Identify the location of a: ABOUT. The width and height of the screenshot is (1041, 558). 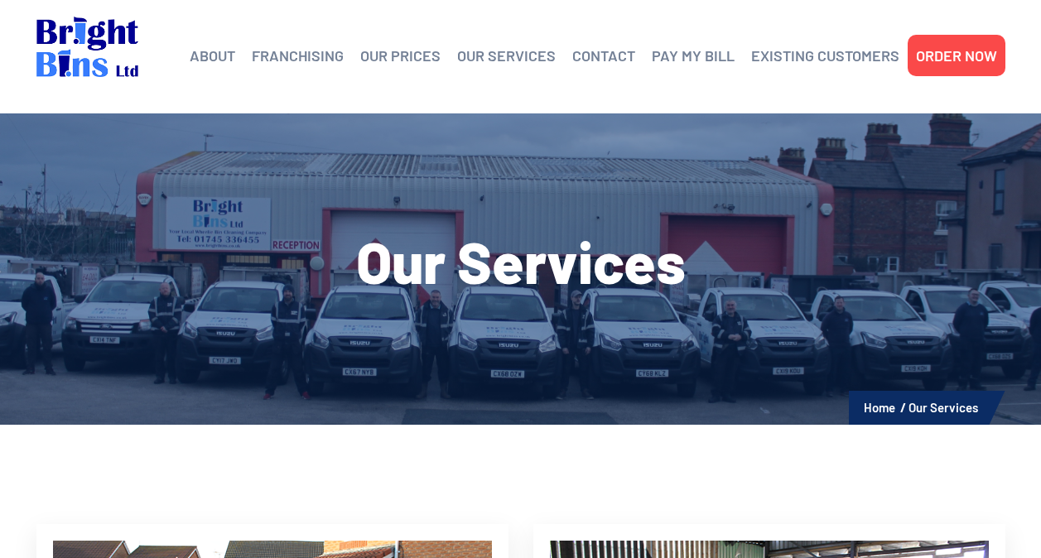
(212, 56).